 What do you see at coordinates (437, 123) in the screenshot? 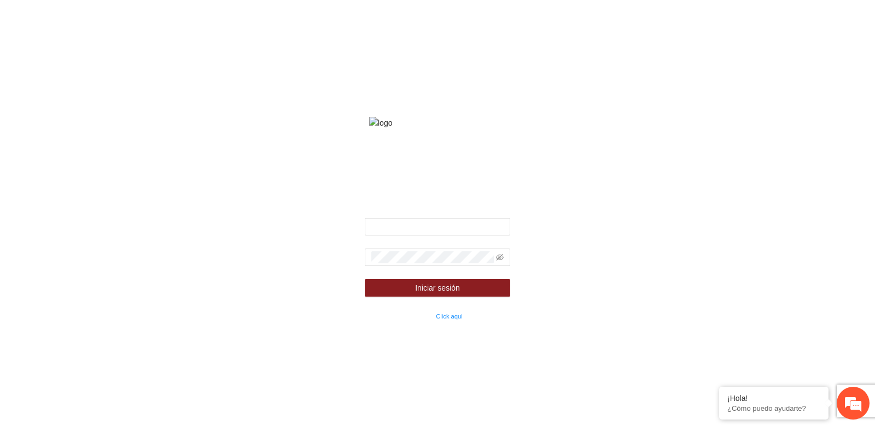
I see `img: logo` at bounding box center [437, 123].